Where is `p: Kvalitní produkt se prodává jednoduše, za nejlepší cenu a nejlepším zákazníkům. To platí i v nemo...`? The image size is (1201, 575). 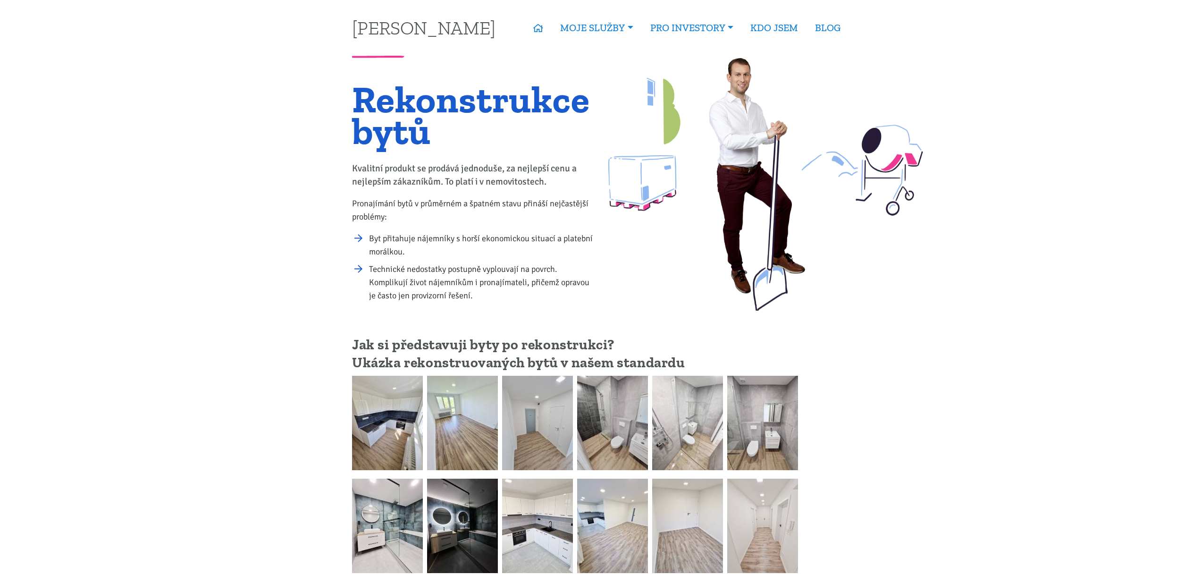
p: Kvalitní produkt se prodává jednoduše, za nejlepší cenu a nejlepším zákazníkům. To platí i v nemo... is located at coordinates (473, 175).